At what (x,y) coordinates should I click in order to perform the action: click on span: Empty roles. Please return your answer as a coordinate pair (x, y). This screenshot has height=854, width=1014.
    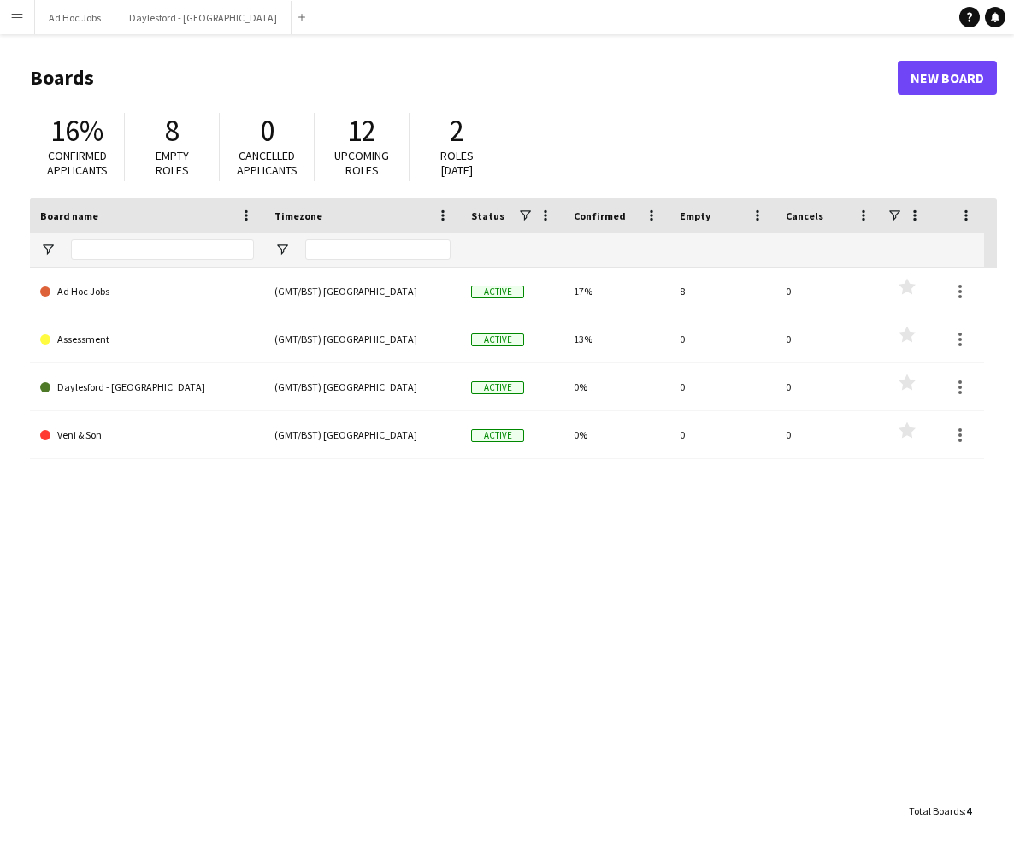
    Looking at the image, I should click on (172, 162).